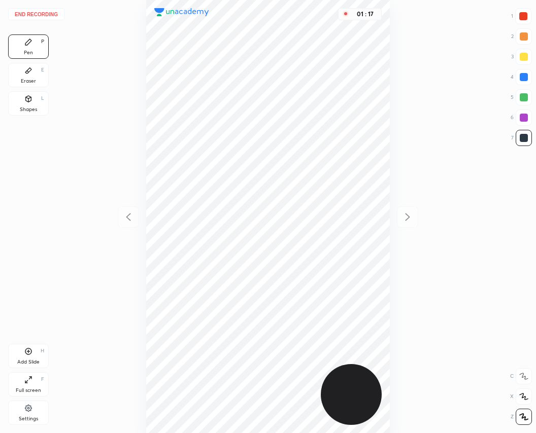  I want to click on div: 3, so click(521, 57).